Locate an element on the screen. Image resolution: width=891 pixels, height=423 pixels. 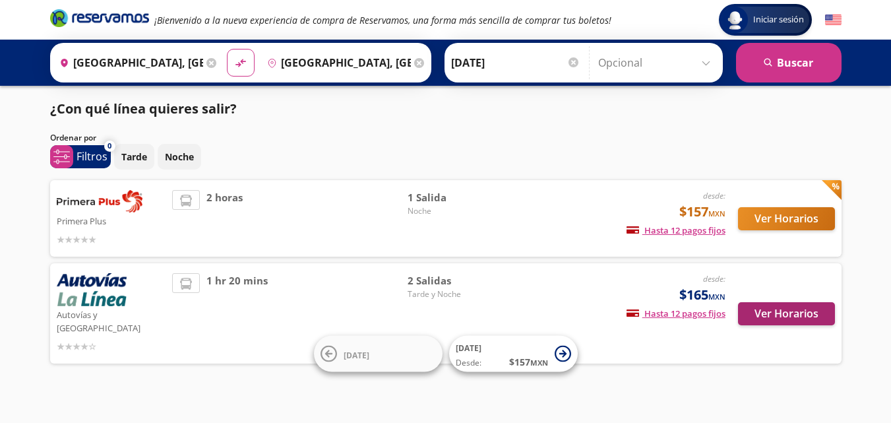
p: Noche is located at coordinates (179, 156).